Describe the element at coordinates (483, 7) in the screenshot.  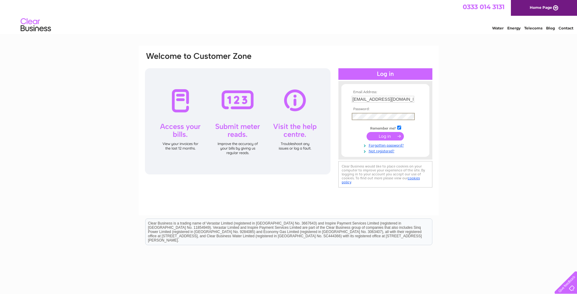
I see `a: 0333 014 3131` at that location.